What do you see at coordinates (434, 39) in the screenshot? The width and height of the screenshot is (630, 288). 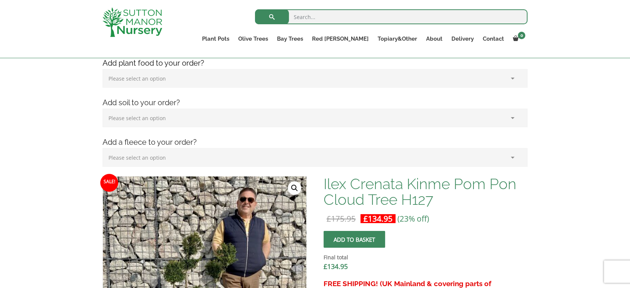 I see `a: About` at bounding box center [434, 39].